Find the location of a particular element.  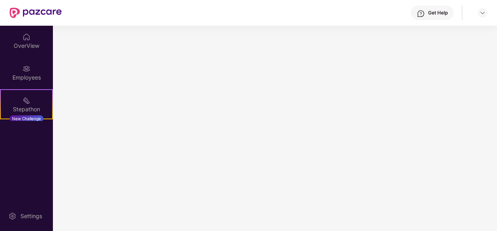

img: svg+xml;base64,PHN2ZyBpZD0iRHJvcGRvd24tMzJ4MzIiIHhtbG5zPSJodHRwOi8vd3d3LnczLm9yZy8yMDAwL3N2ZyIgd2... is located at coordinates (483, 13).